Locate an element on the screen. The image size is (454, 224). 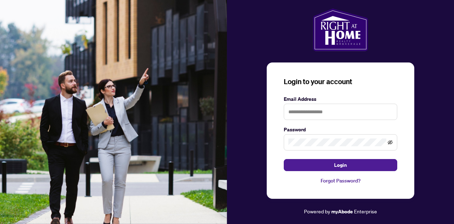
img: ma-logo is located at coordinates (340, 30).